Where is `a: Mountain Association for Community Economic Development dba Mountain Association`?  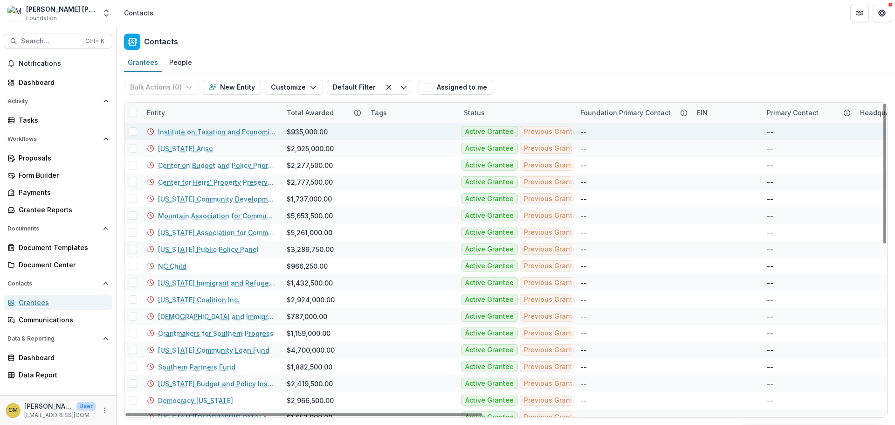
a: Mountain Association for Community Economic Development dba Mountain Association is located at coordinates (217, 215).